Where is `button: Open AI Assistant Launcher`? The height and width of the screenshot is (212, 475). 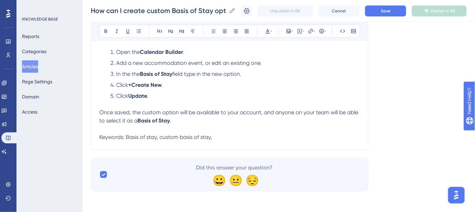 button: Open AI Assistant Launcher is located at coordinates (10, 10).